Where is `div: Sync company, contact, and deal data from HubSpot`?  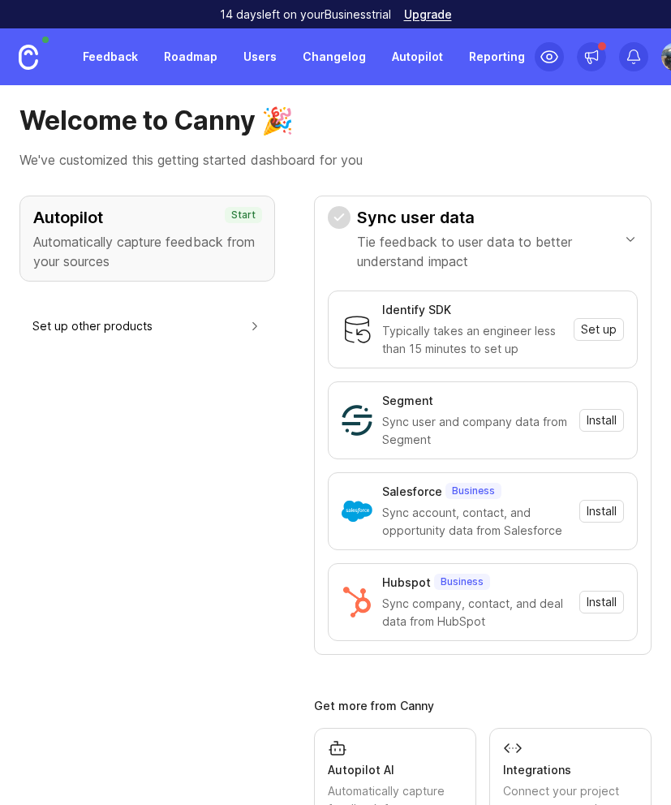 div: Sync company, contact, and deal data from HubSpot is located at coordinates (476, 613).